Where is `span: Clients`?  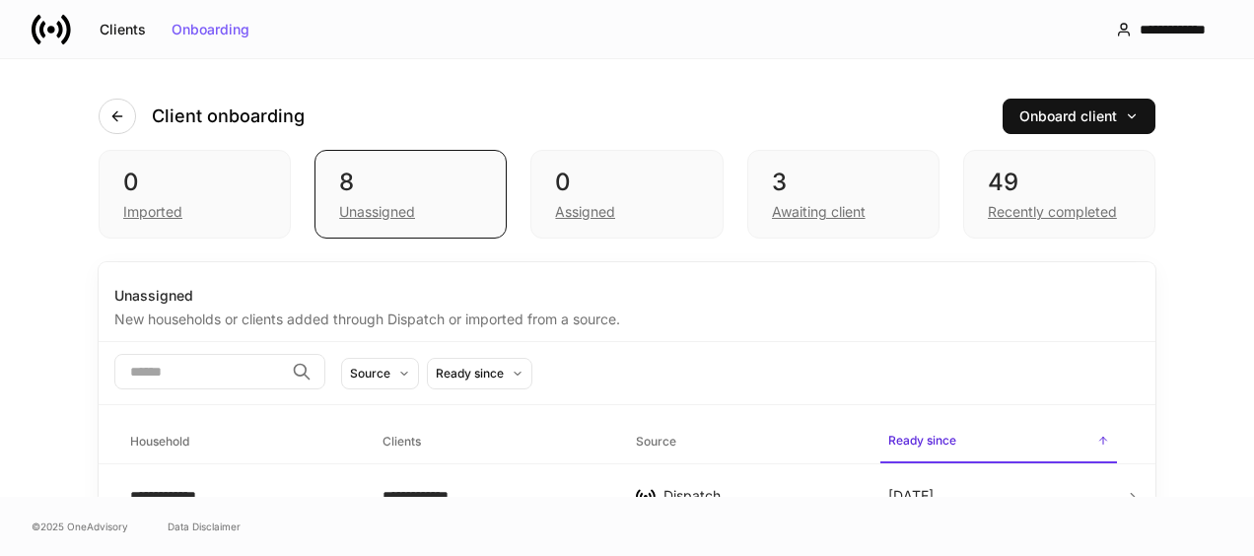
span: Clients is located at coordinates (493, 442).